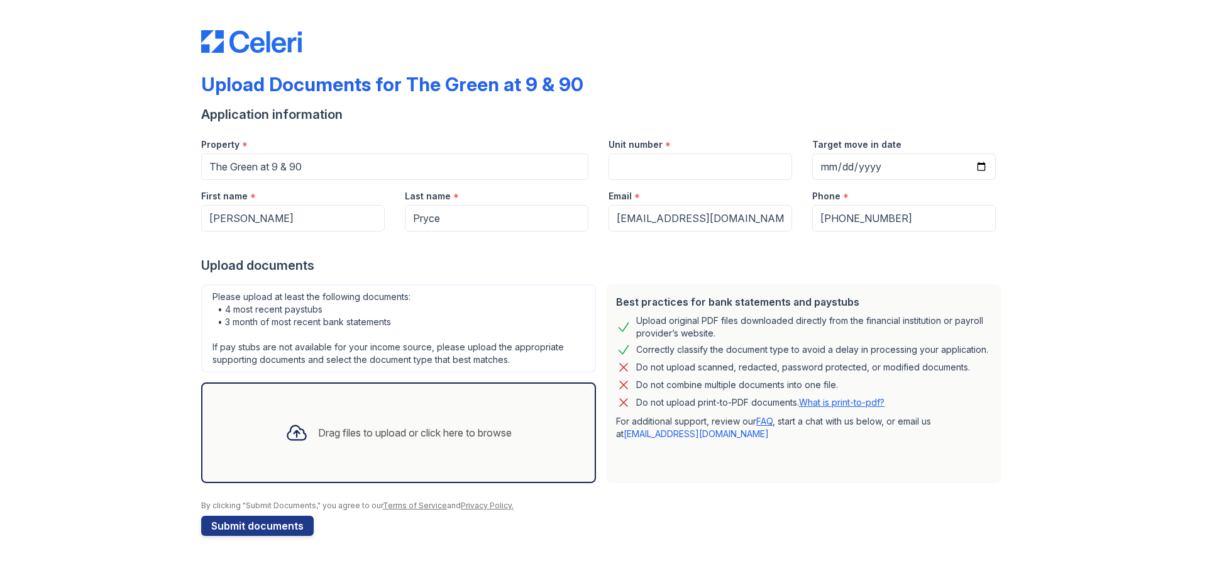  I want to click on label: Last name, so click(428, 196).